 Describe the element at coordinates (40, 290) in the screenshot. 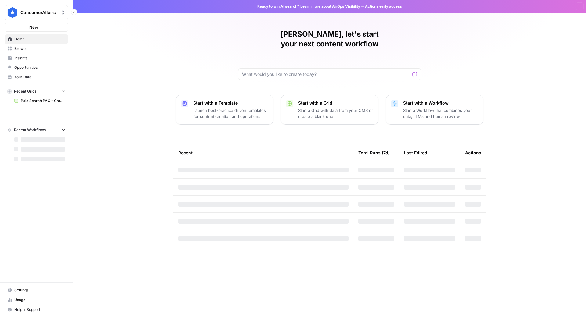

I see `span: Settings` at that location.